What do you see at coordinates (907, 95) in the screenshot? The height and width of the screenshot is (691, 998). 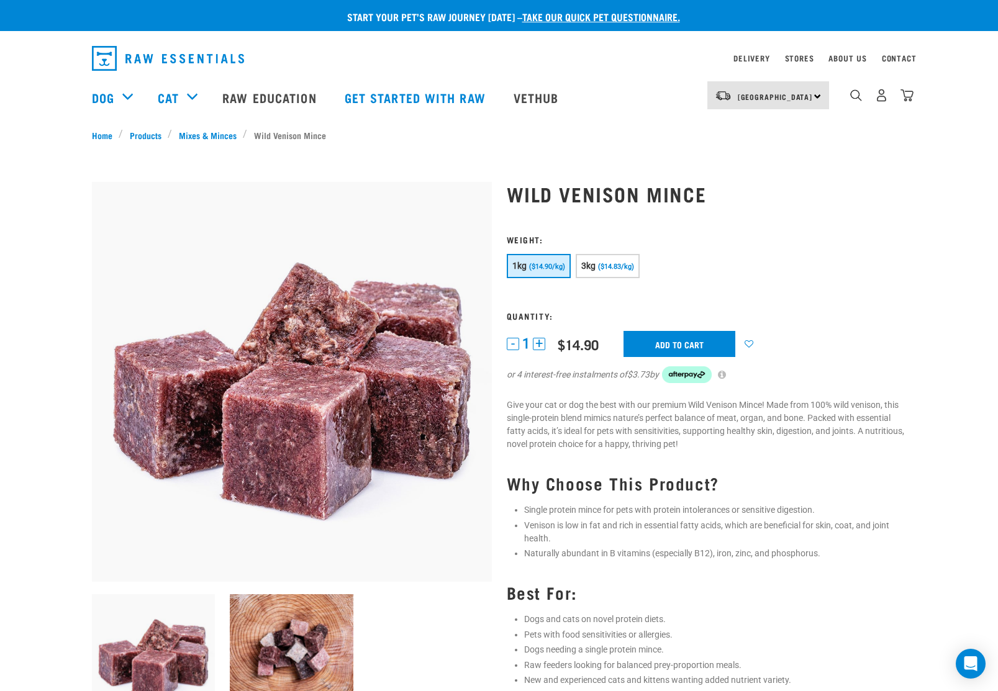 I see `img: home-icon@2x.png` at bounding box center [907, 95].